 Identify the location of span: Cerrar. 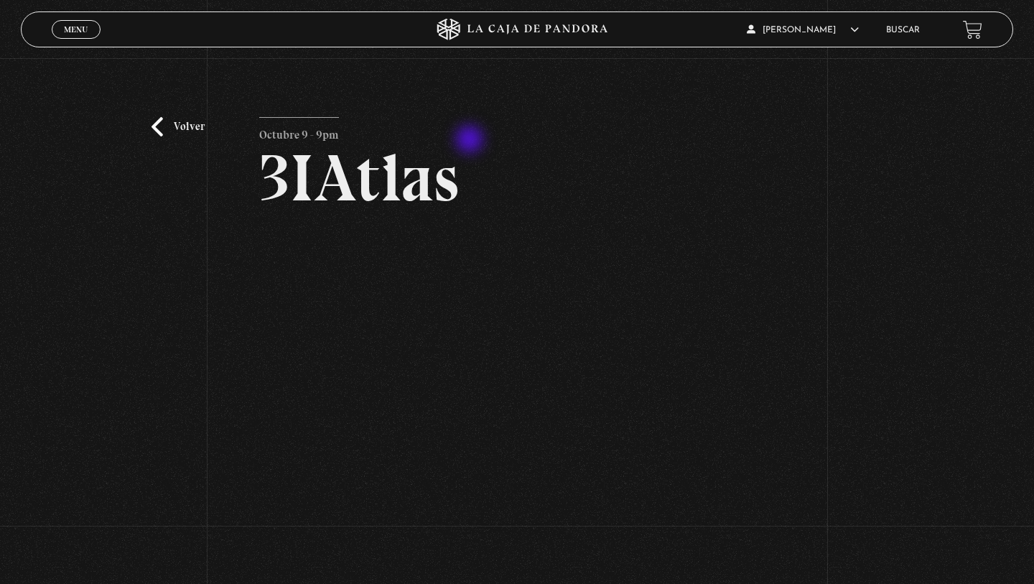
(76, 42).